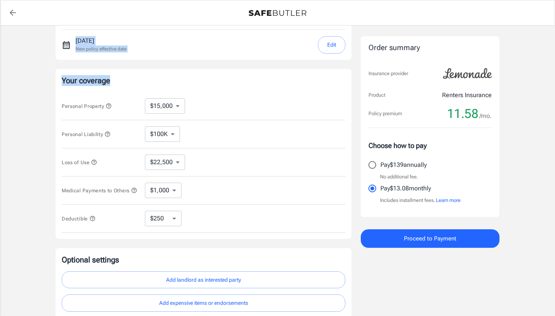 This screenshot has height=316, width=555. I want to click on p: Insurance provider, so click(388, 74).